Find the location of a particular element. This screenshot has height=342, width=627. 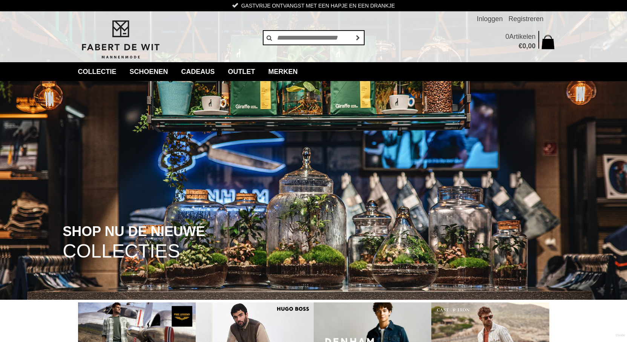

span: Artikelen is located at coordinates (522, 37).